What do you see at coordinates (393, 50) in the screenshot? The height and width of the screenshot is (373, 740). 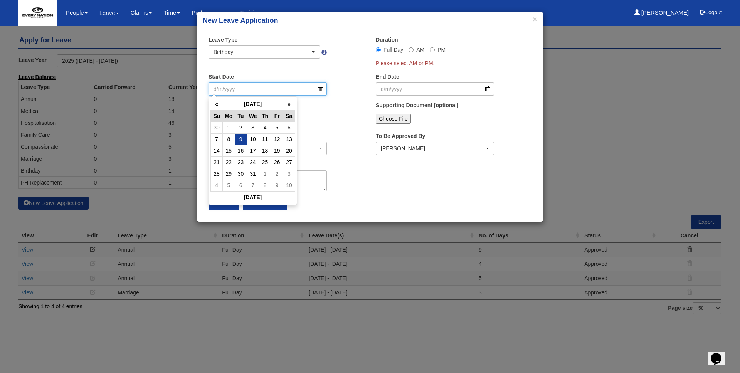 I see `span: Full Day` at bounding box center [393, 50].